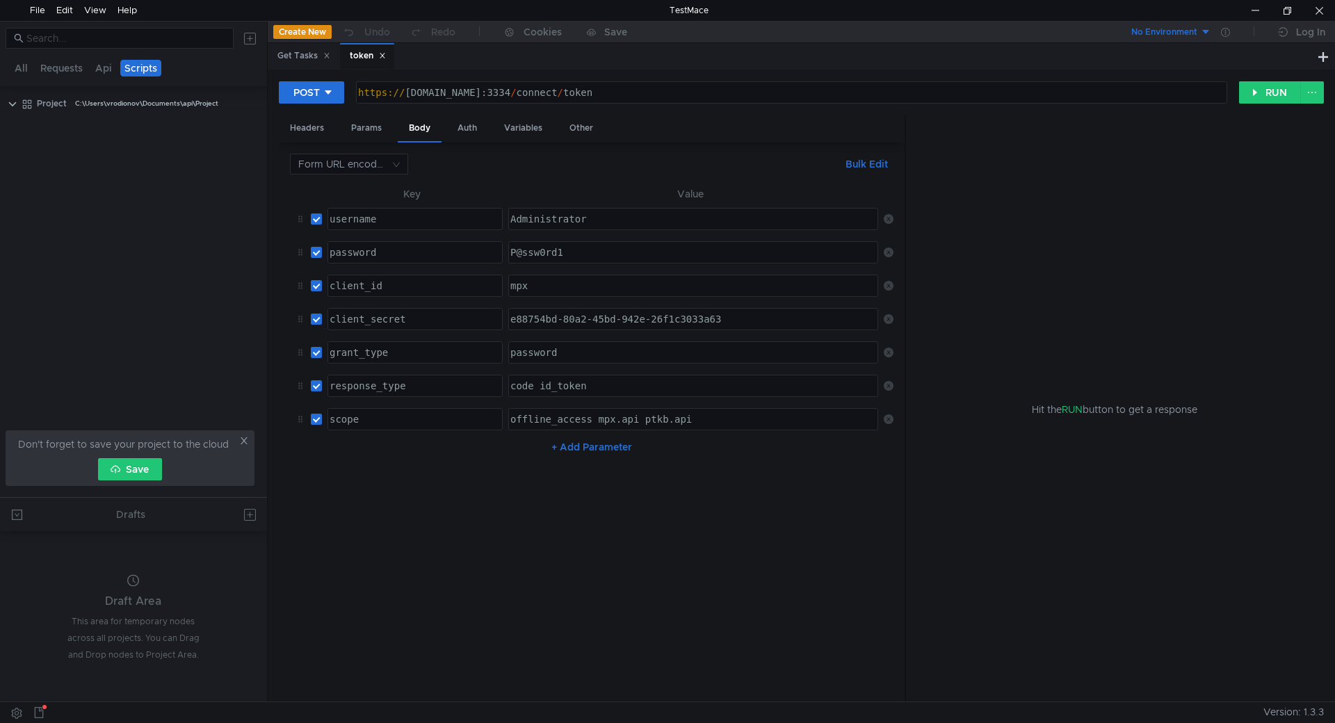  I want to click on button: Redo, so click(432, 32).